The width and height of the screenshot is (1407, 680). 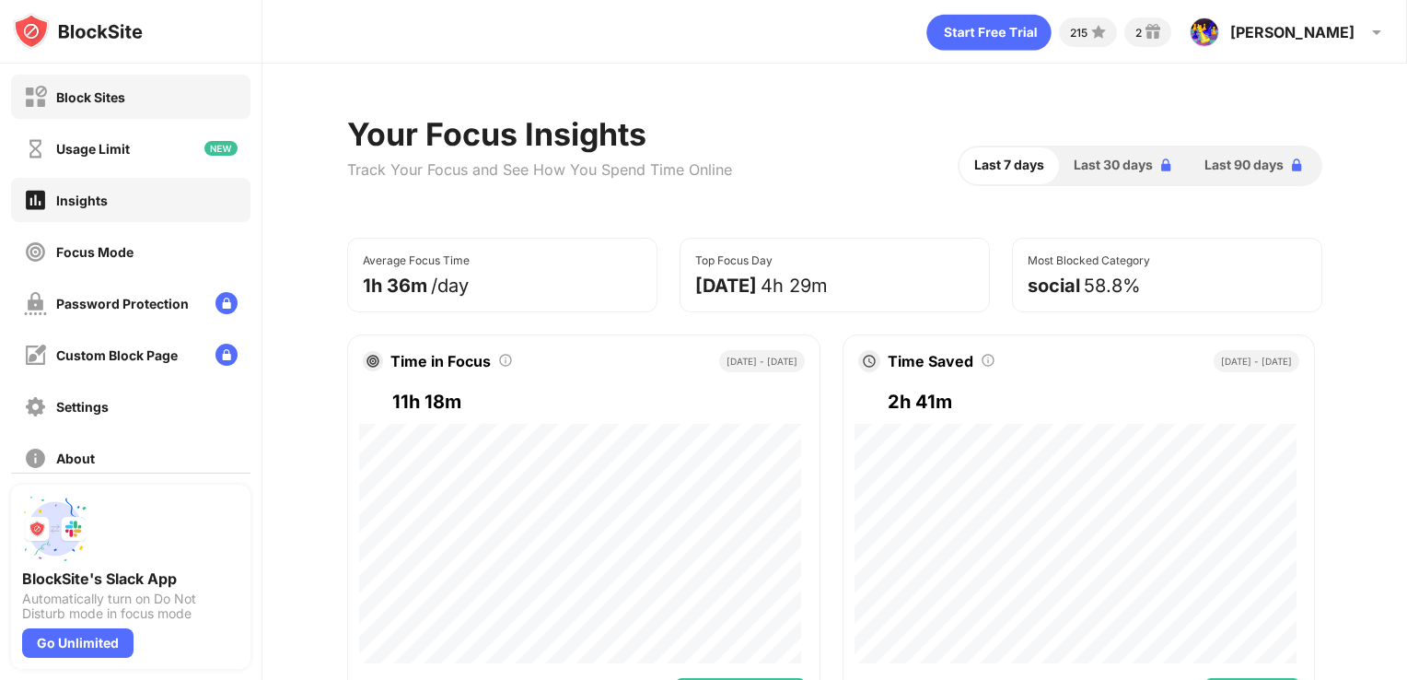 What do you see at coordinates (1204, 32) in the screenshot?
I see `img: ACg8ocIgQomXuF9W-WYJh_TzM1iTVWrv3WaoZBoUrw9YtA-MpPE9oG9s=s96-c` at bounding box center [1204, 32].